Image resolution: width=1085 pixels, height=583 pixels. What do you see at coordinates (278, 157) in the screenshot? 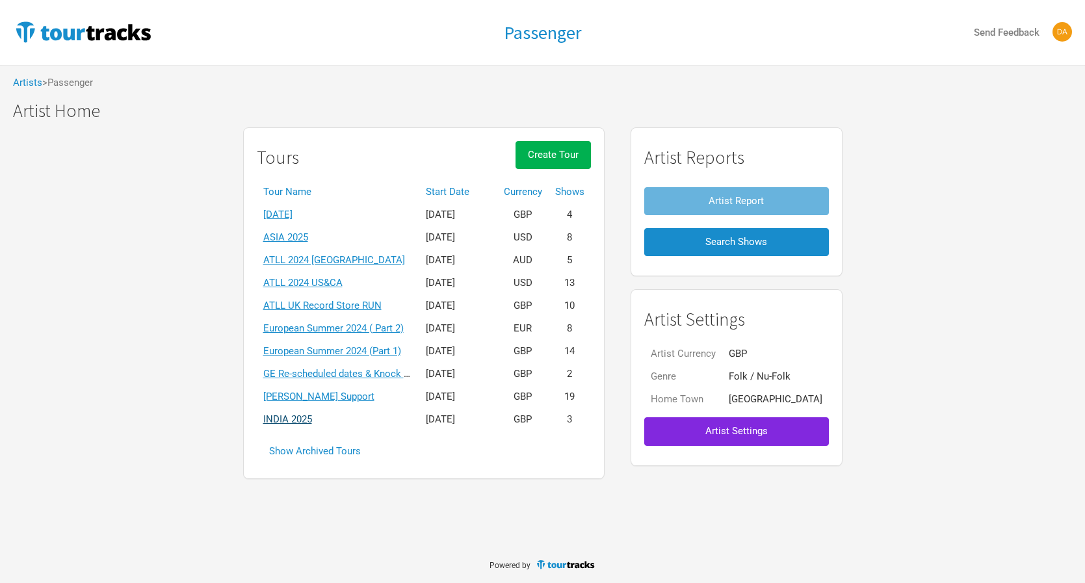
I see `h1: Tours` at bounding box center [278, 157].